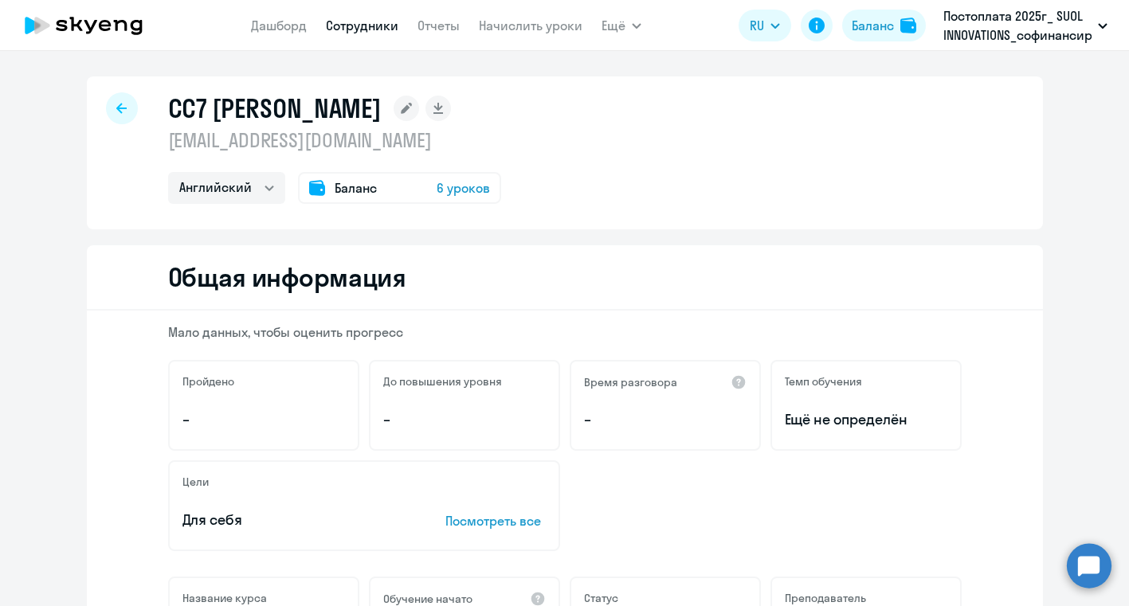 This screenshot has width=1129, height=606. What do you see at coordinates (765, 25) in the screenshot?
I see `button: RU` at bounding box center [765, 25].